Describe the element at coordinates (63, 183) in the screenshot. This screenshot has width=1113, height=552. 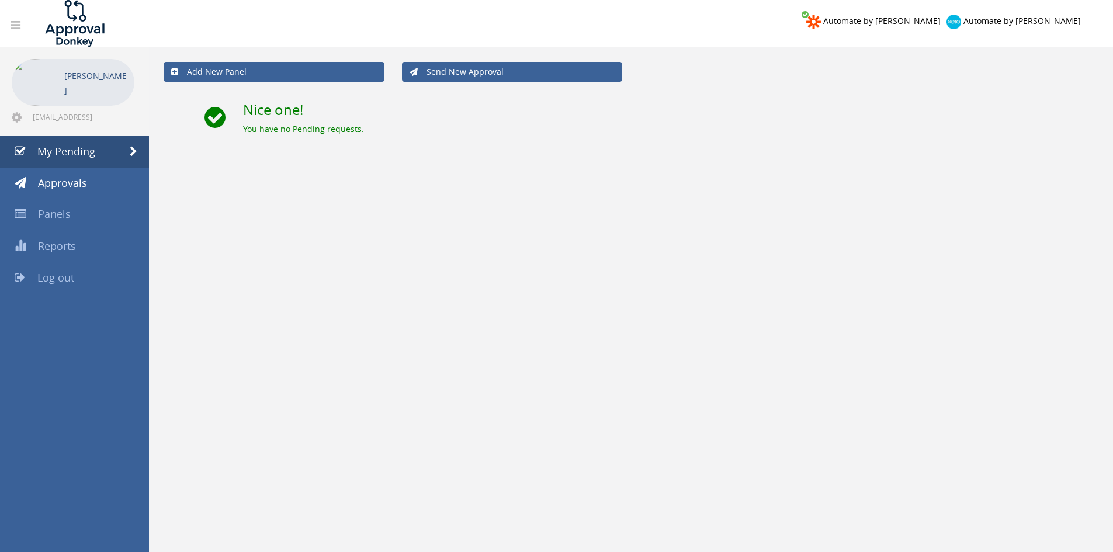
I see `span: Approvals` at that location.